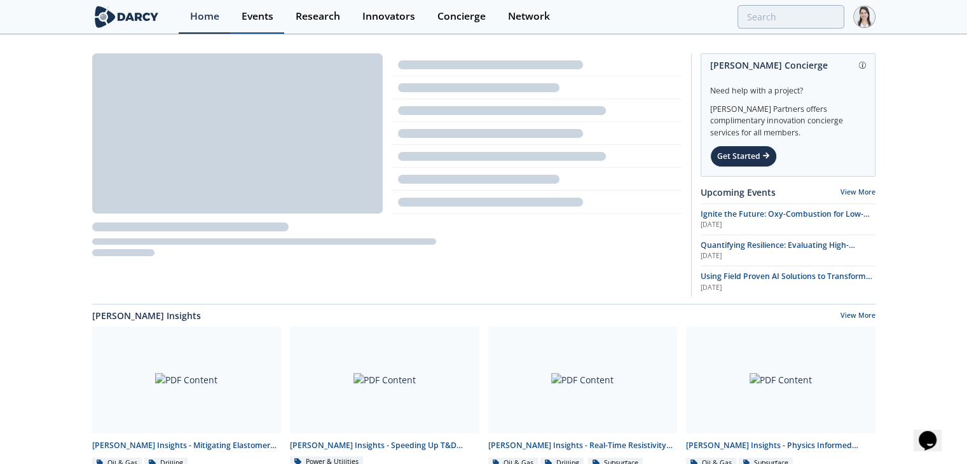 The height and width of the screenshot is (464, 967). Describe the element at coordinates (529, 17) in the screenshot. I see `div: Network` at that location.